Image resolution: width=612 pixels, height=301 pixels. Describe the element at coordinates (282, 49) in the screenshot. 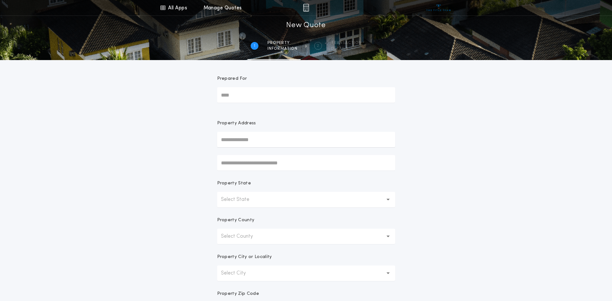

I see `span: information` at that location.